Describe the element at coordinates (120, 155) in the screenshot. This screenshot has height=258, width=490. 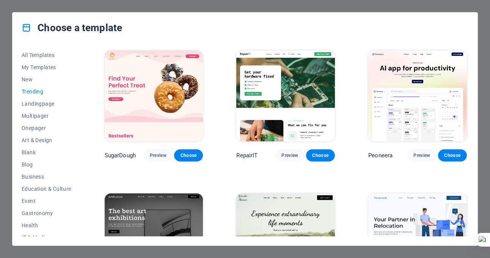
I see `p: SugarDough` at that location.